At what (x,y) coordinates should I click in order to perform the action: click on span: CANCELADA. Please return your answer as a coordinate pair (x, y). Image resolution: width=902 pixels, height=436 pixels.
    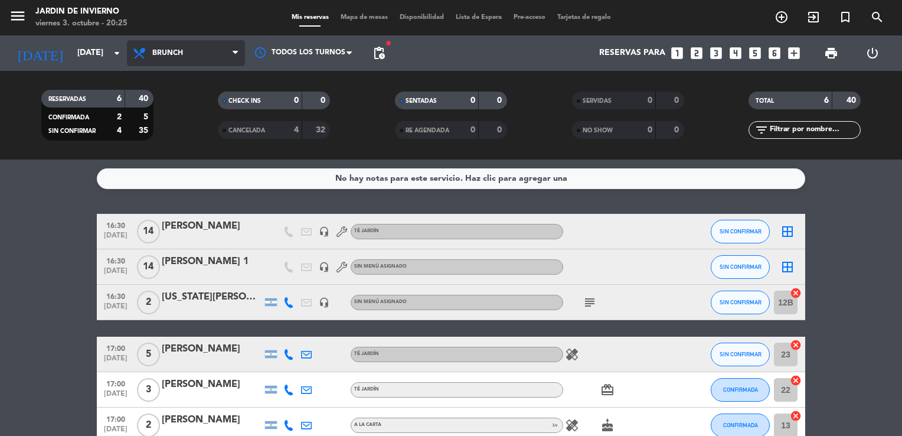
    Looking at the image, I should click on (247, 131).